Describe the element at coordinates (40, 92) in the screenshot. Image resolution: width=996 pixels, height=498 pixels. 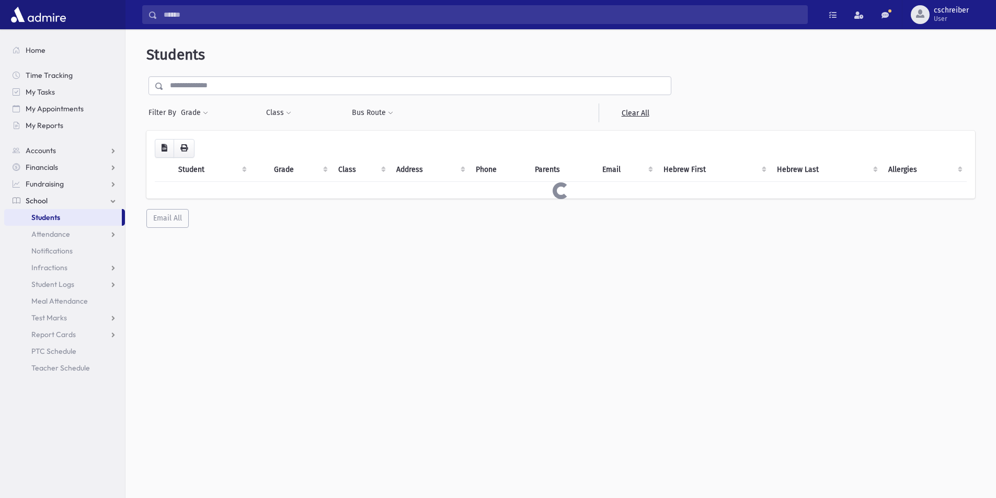
I see `span: My Tasks` at that location.